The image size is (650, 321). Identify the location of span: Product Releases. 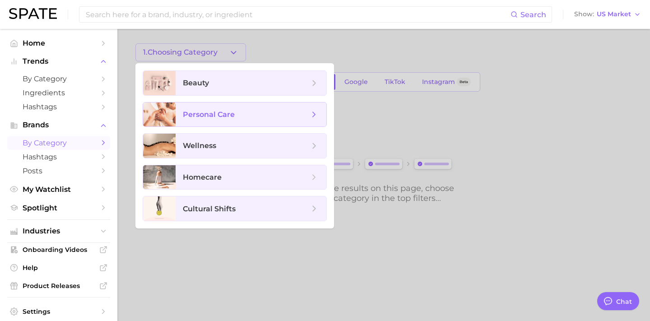
(59, 286).